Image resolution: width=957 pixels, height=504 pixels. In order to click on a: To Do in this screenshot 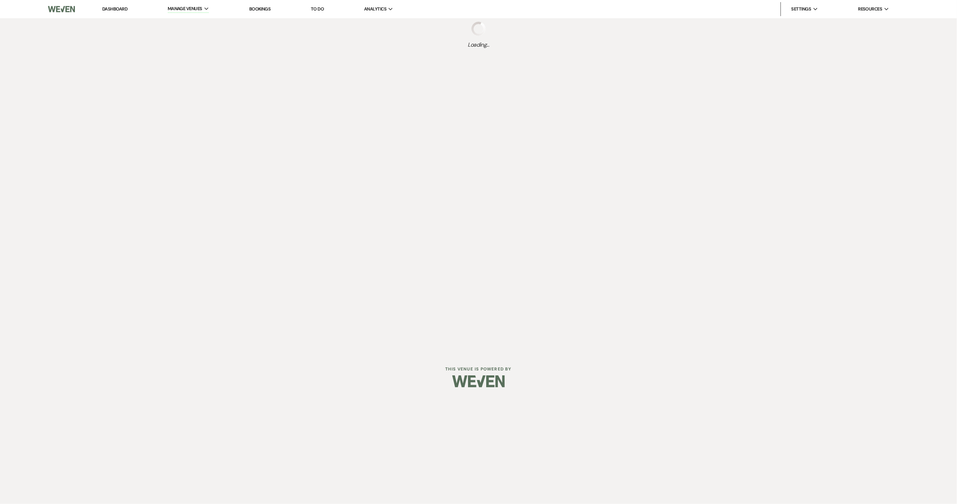, I will do `click(317, 9)`.